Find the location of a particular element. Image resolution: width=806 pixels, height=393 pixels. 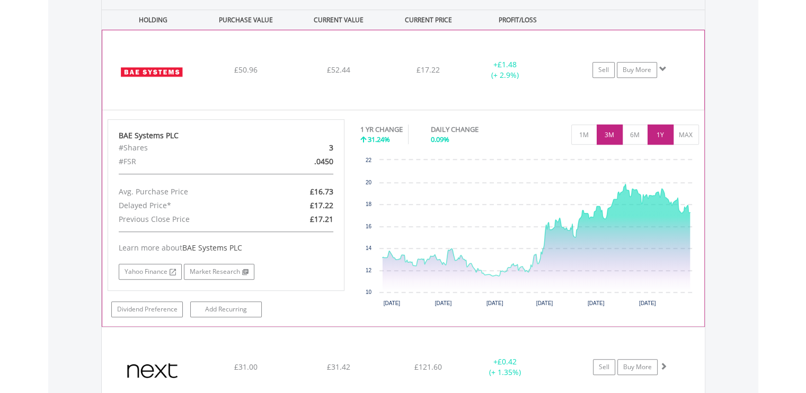

text: 10 is located at coordinates (369, 292).